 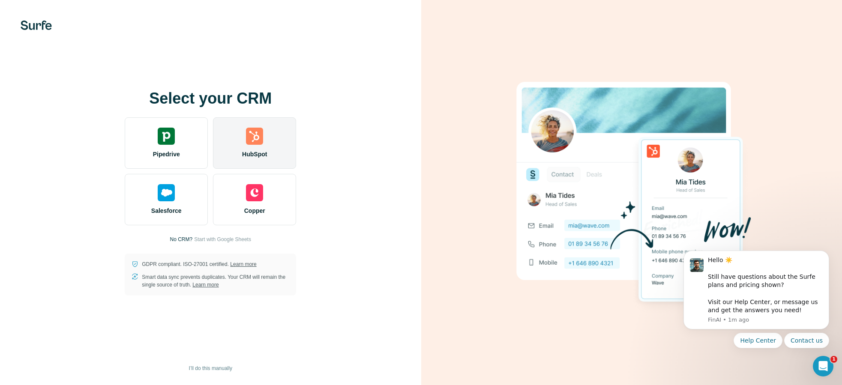 What do you see at coordinates (86, 118) in the screenshot?
I see `div: Quick reply options` at bounding box center [86, 118].